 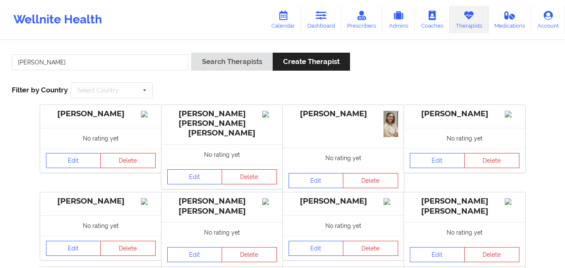 What do you see at coordinates (398, 20) in the screenshot?
I see `a: Admins` at bounding box center [398, 20].